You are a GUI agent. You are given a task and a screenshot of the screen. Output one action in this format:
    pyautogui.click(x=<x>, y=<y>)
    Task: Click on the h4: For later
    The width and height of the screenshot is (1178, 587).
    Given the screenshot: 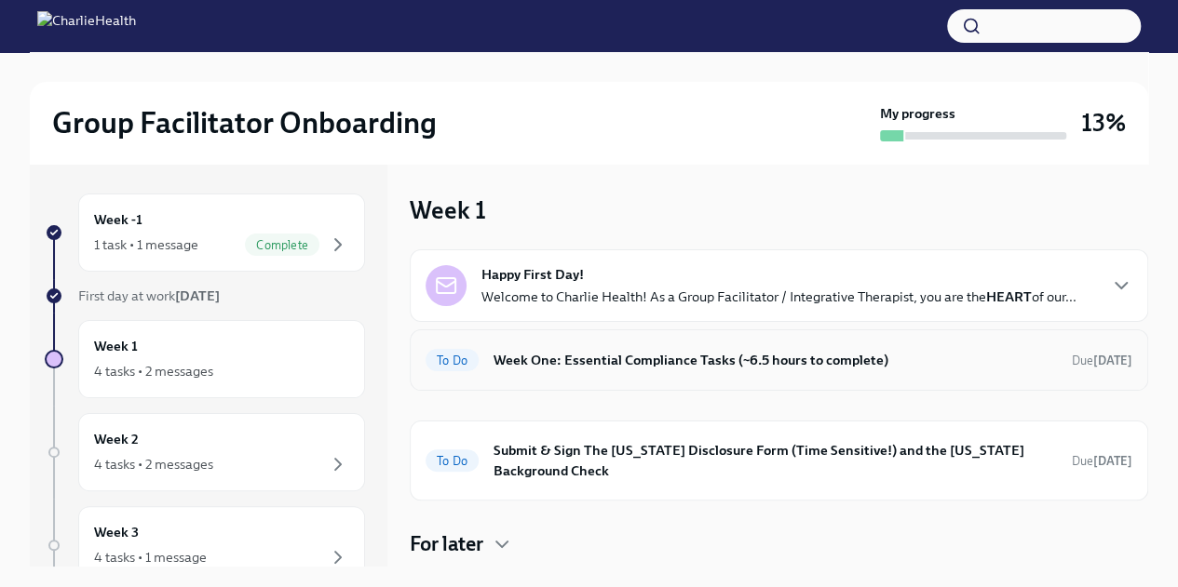 What is the action you would take?
    pyautogui.click(x=446, y=545)
    